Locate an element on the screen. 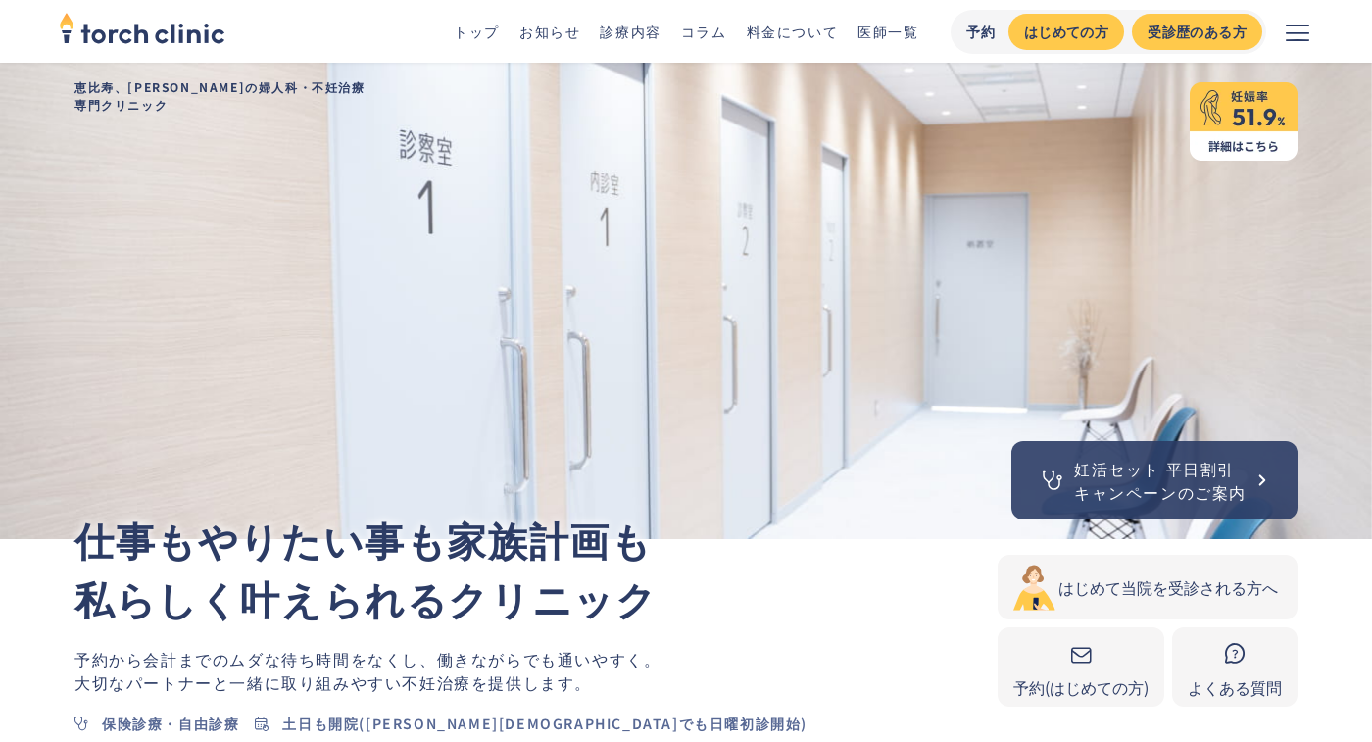 The image size is (1372, 742). a: よくある質問 is located at coordinates (1235, 666).